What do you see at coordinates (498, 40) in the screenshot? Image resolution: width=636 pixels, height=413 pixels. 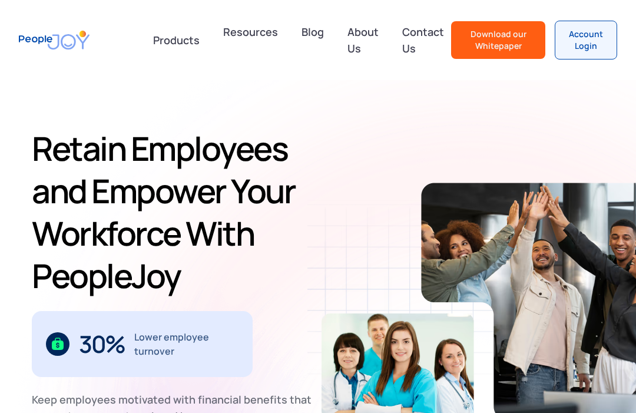 I see `div: Download our Whitepaper` at bounding box center [498, 40].